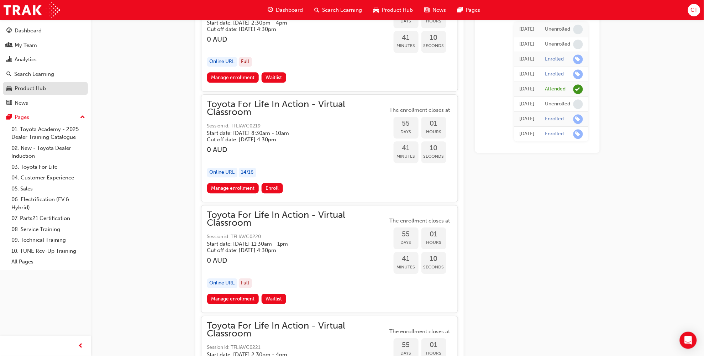 The height and width of the screenshot is (356, 704). Describe the element at coordinates (9, 118) in the screenshot. I see `span: pages-icon` at that location.